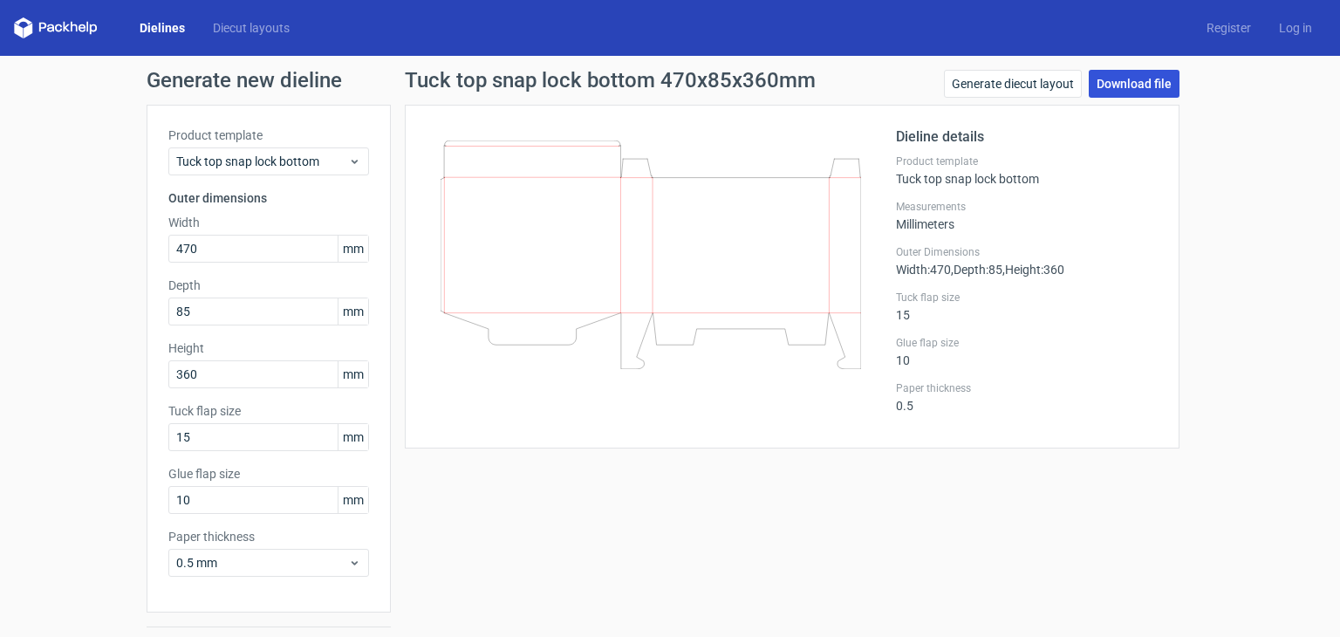  What do you see at coordinates (269, 348) in the screenshot?
I see `label: Height` at bounding box center [269, 348].